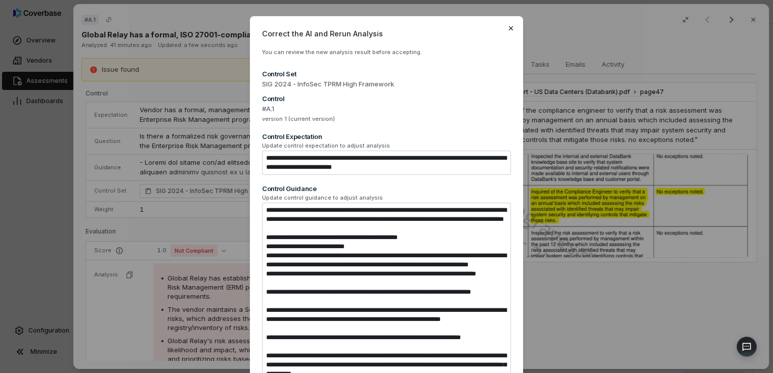 The image size is (773, 373). What do you see at coordinates (386, 146) in the screenshot?
I see `span: Update control expectation to adjust analysis` at bounding box center [386, 146].